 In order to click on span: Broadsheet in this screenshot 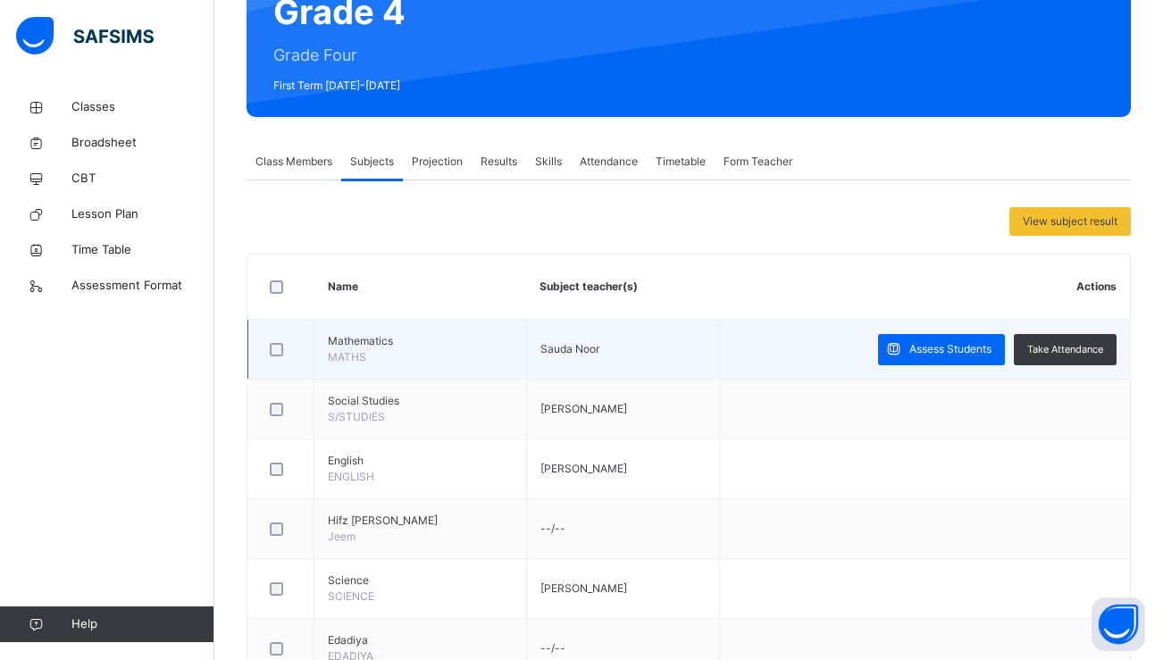, I will do `click(143, 143)`.